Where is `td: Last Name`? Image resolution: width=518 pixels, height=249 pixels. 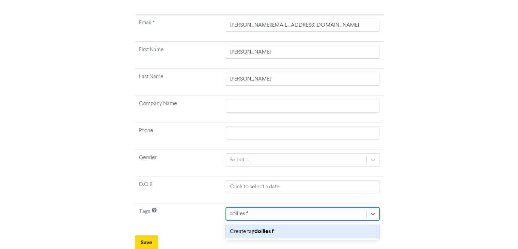
td: Last Name is located at coordinates (179, 82).